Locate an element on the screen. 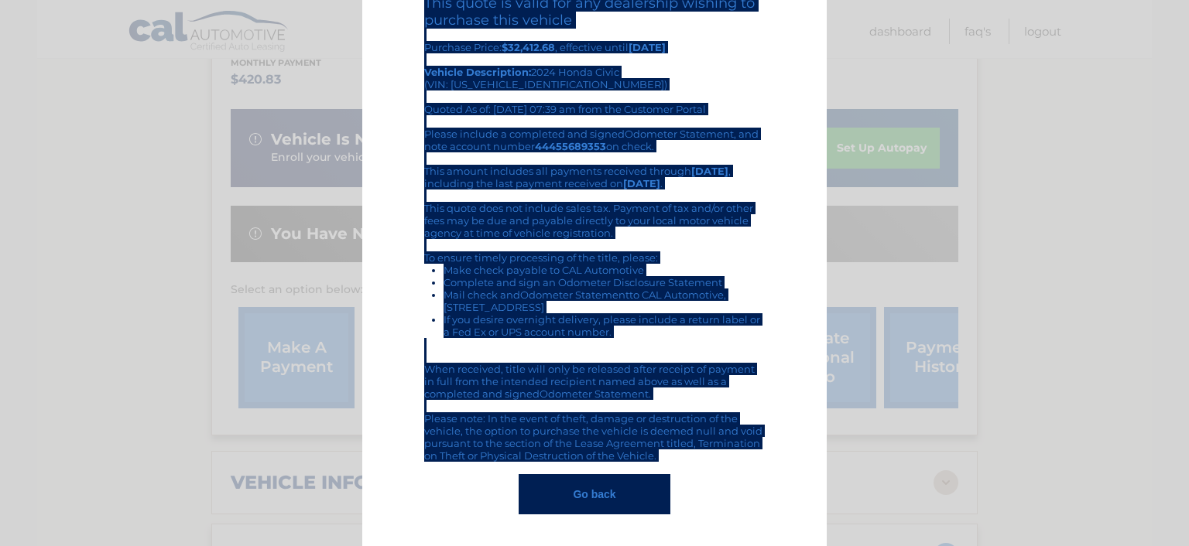 Image resolution: width=1189 pixels, height=546 pixels. li: Make check payable to CAL Automotive is located at coordinates (604, 270).